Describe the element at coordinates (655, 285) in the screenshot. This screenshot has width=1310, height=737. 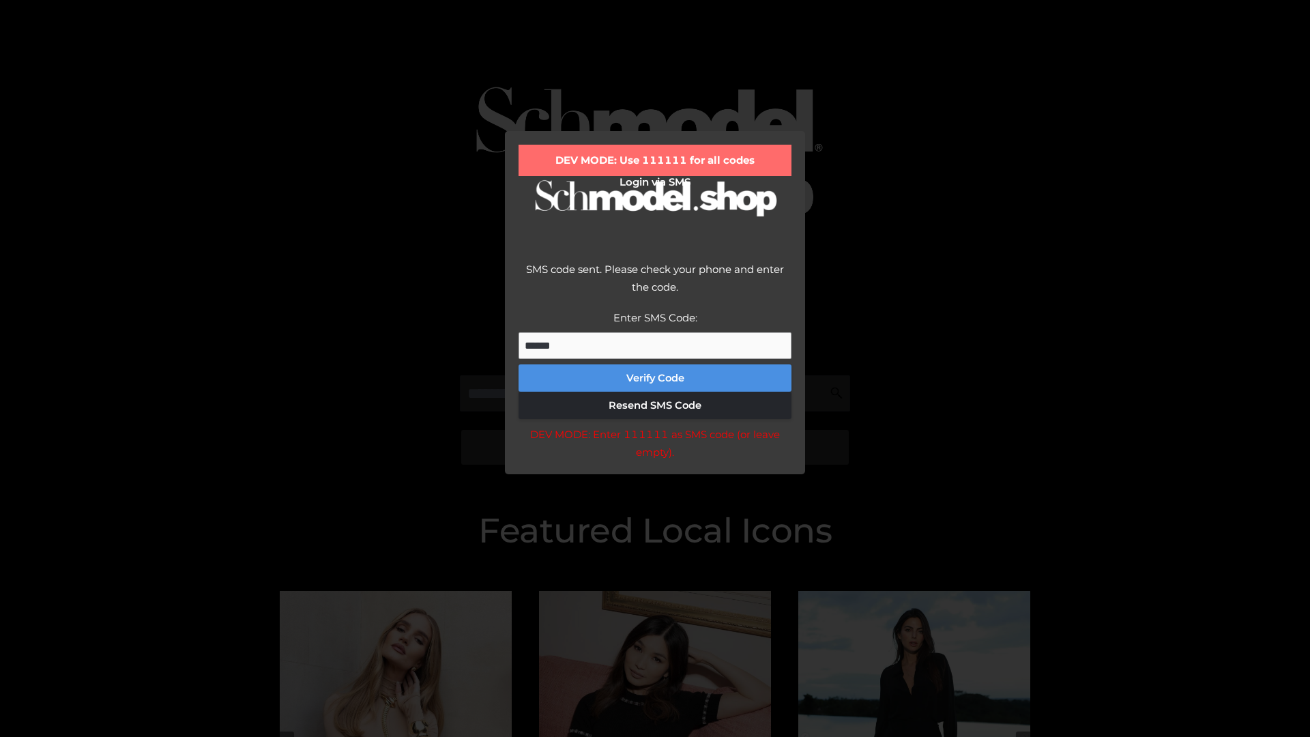
I see `div: SMS code sent. Please check your phone and enter the code.` at that location.